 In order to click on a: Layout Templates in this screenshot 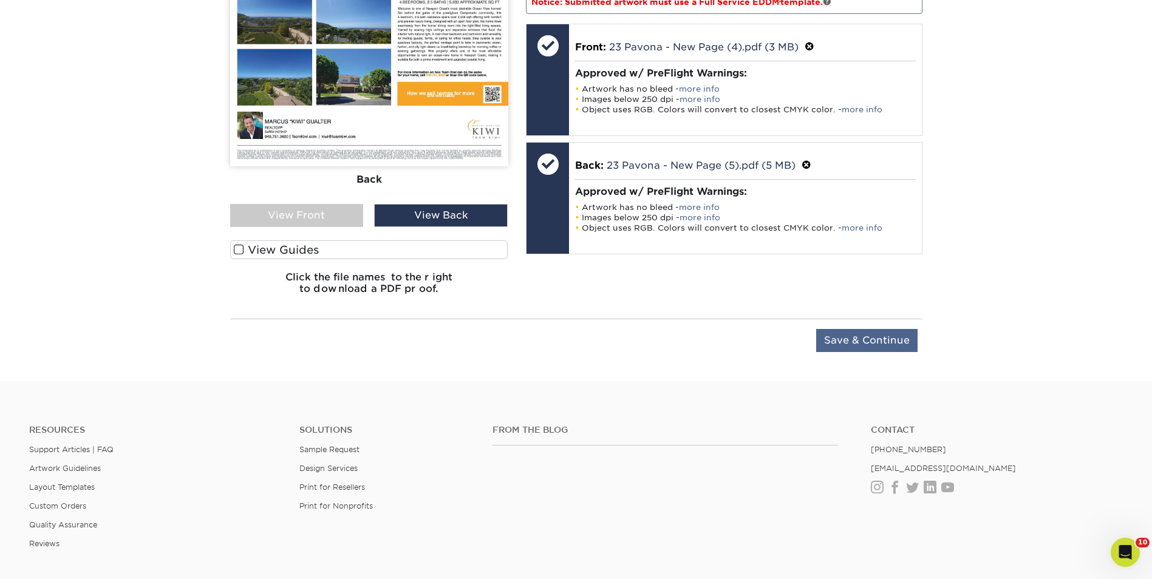, I will do `click(62, 487)`.